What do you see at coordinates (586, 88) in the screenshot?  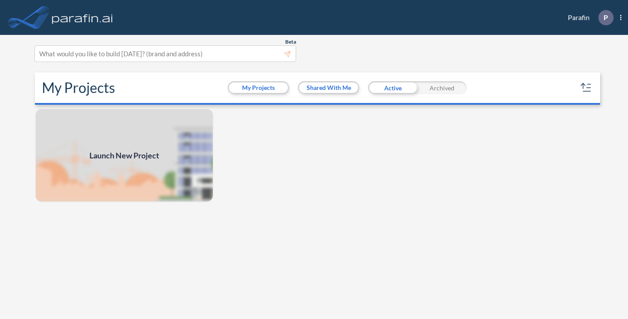 I see `button: sort` at bounding box center [586, 88].